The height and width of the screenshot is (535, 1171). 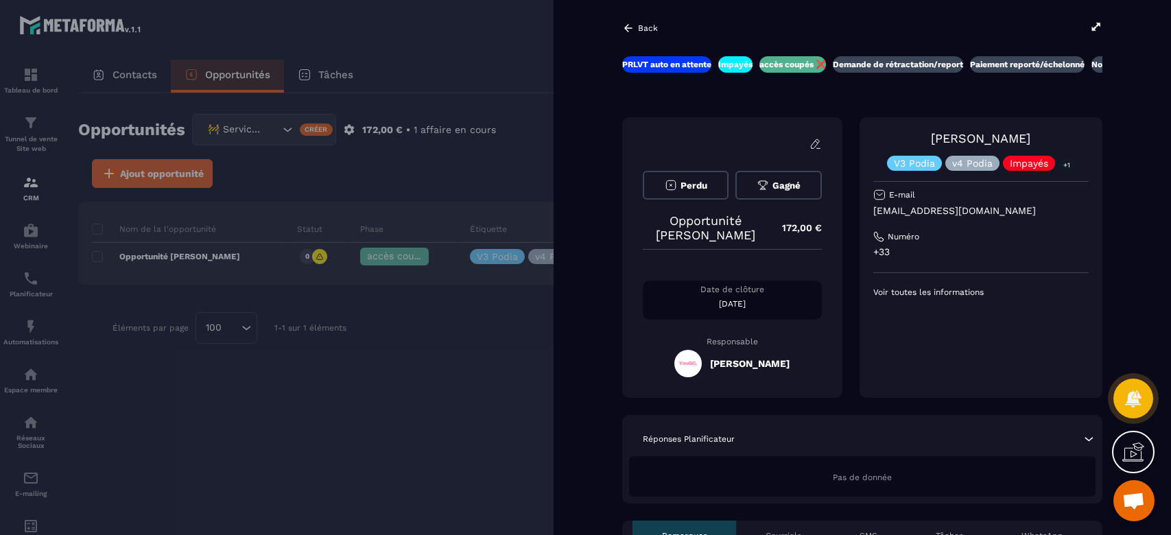 I want to click on p: +33, so click(x=981, y=252).